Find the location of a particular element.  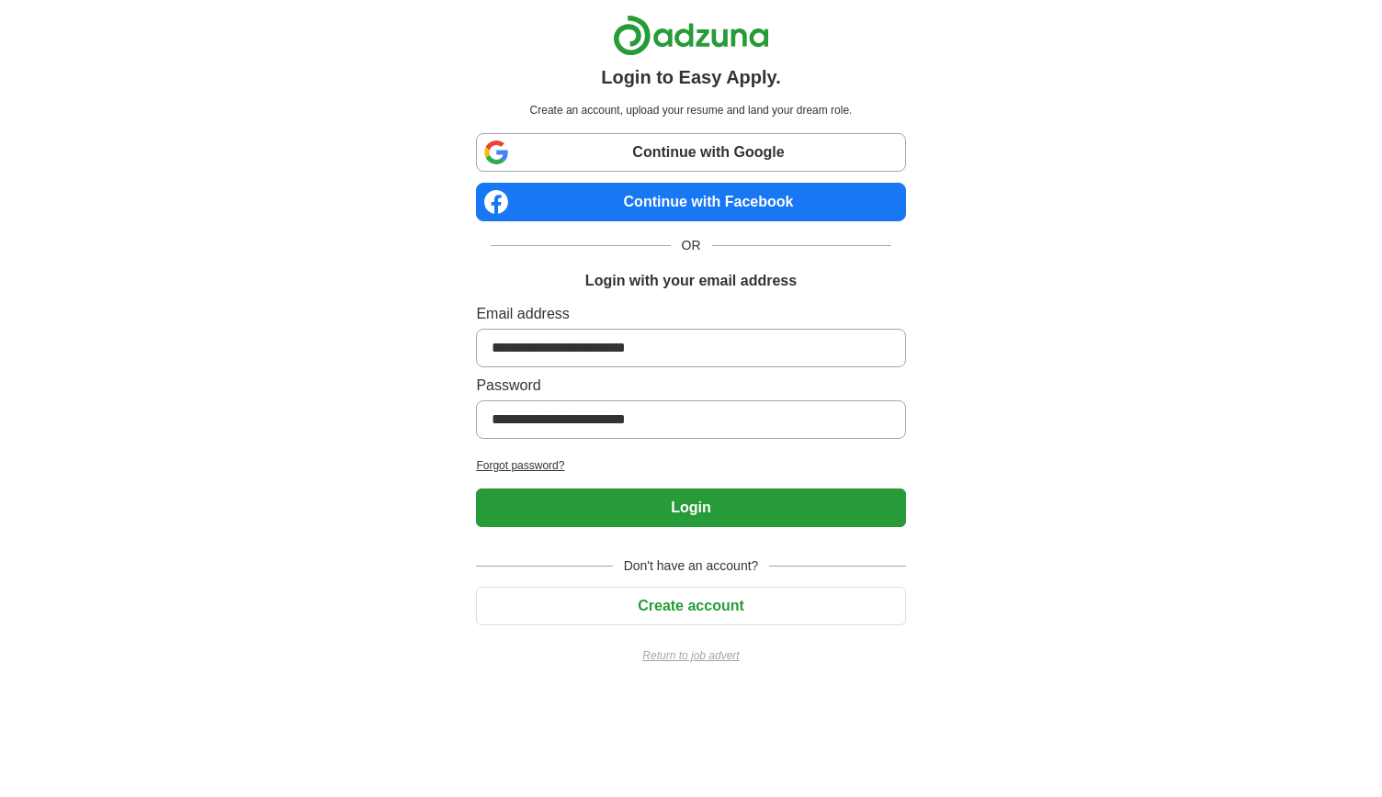

a: Continue with Google is located at coordinates (690, 153).